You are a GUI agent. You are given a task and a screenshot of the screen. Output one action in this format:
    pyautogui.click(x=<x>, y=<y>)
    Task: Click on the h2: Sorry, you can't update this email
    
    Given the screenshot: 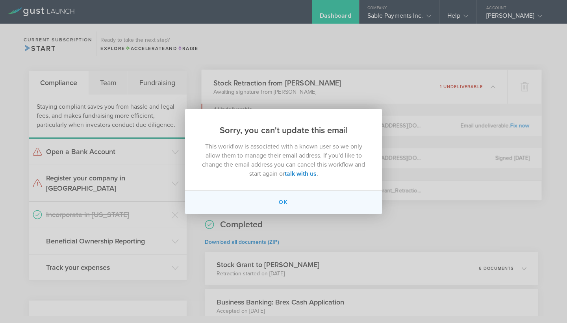 What is the action you would take?
    pyautogui.click(x=283, y=122)
    